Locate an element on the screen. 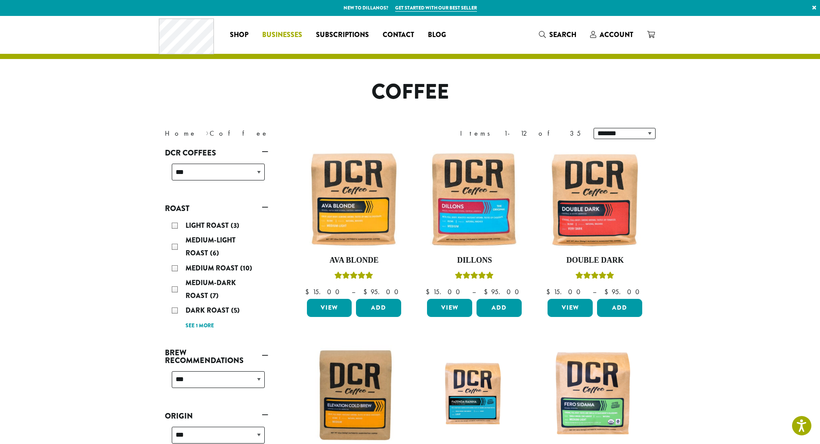 Image resolution: width=820 pixels, height=444 pixels. span: Light Roast is located at coordinates (208, 225).